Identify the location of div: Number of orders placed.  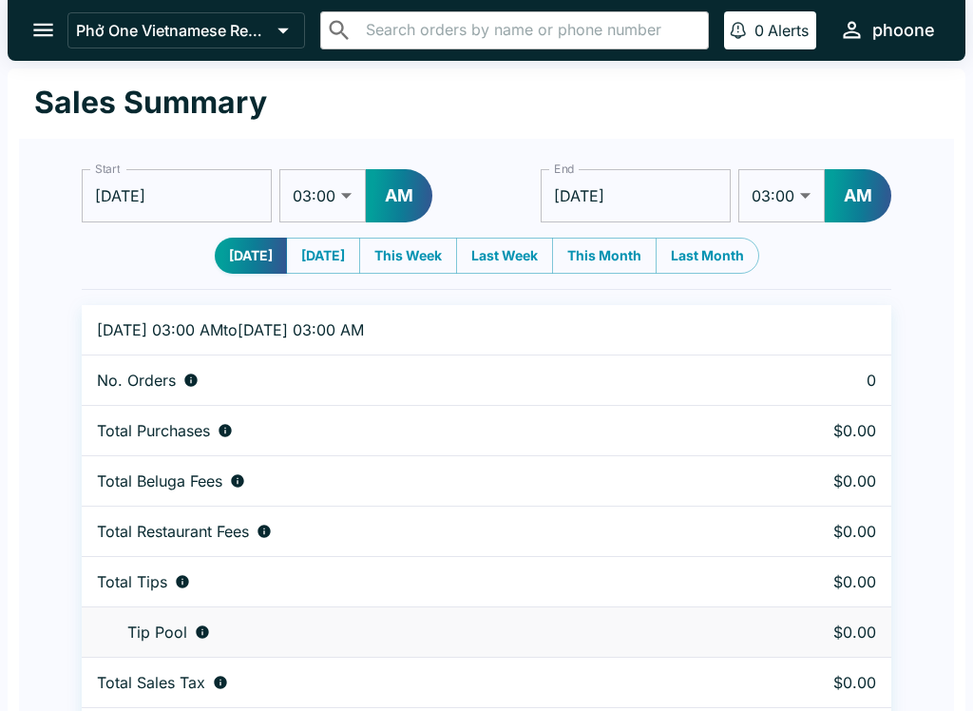
(407, 380).